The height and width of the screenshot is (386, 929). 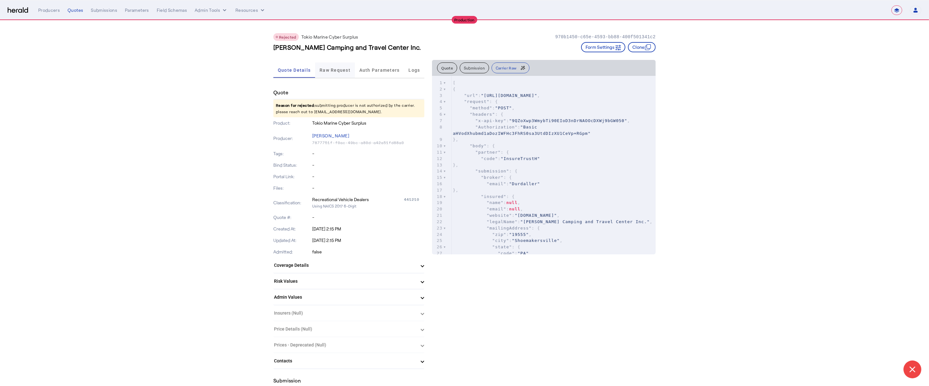 I want to click on p: Created At:, so click(x=292, y=229).